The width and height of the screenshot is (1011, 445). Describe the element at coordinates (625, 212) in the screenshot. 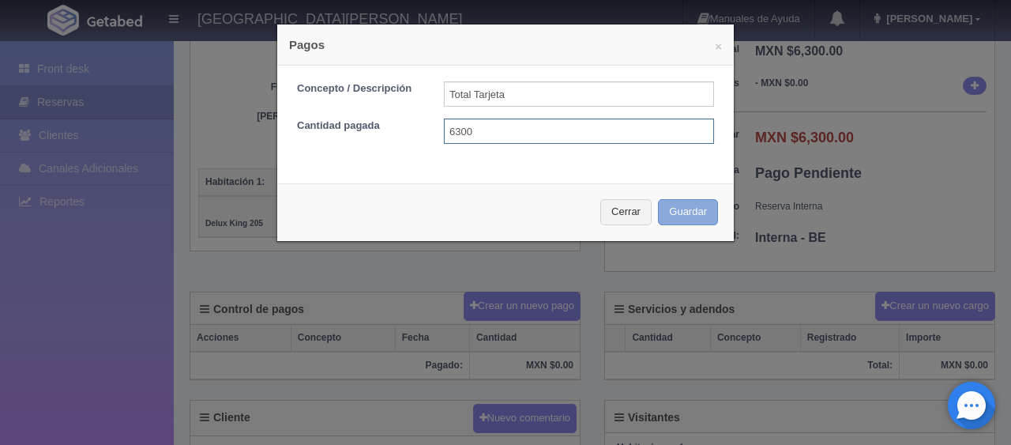

I see `button: Cerrar` at that location.